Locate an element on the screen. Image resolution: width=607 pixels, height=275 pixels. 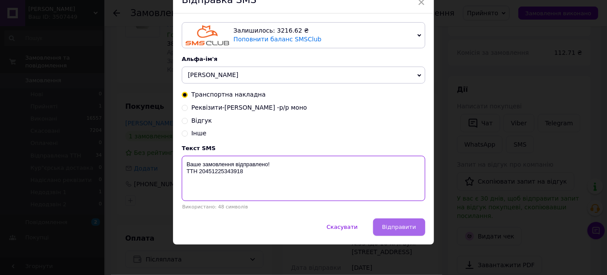
span: Відгук is located at coordinates (201, 121).